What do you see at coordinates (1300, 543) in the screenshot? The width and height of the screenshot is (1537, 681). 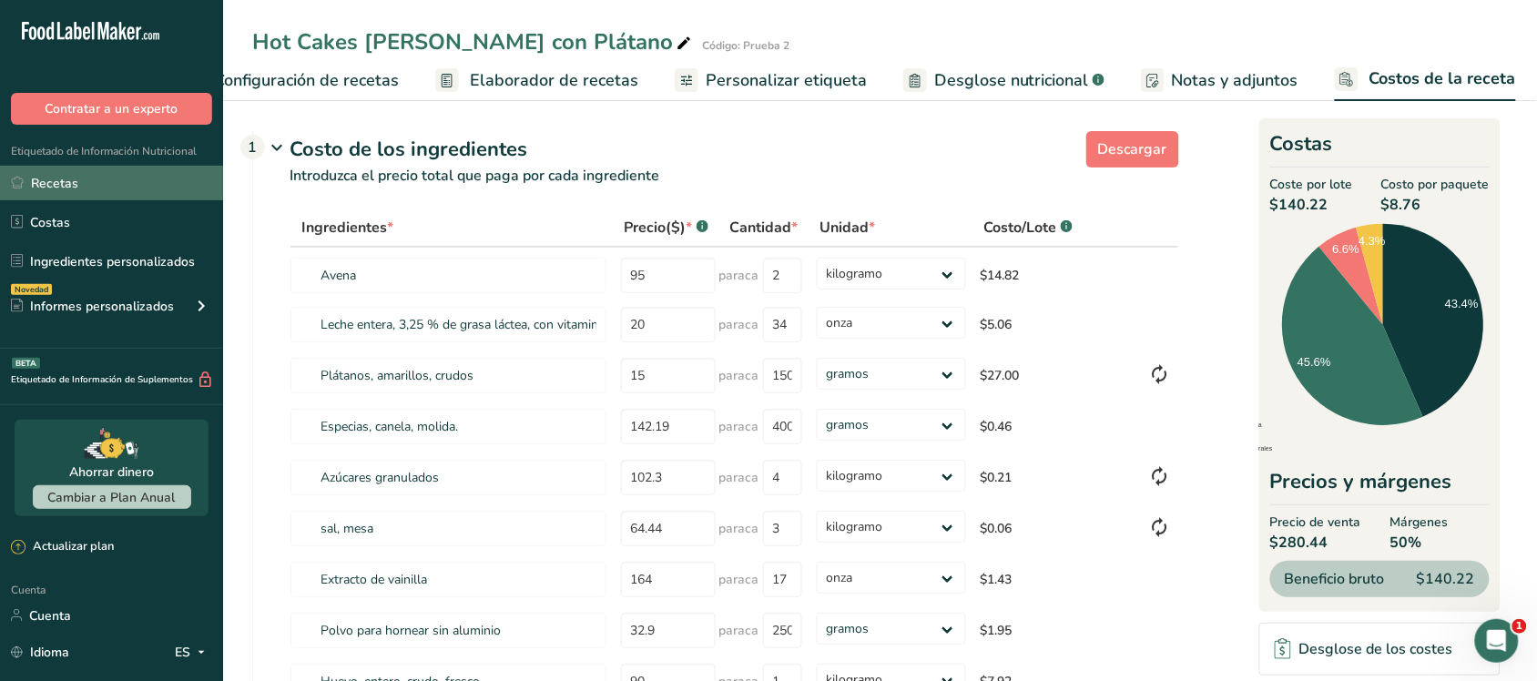 I see `font: $280.44` at bounding box center [1300, 543].